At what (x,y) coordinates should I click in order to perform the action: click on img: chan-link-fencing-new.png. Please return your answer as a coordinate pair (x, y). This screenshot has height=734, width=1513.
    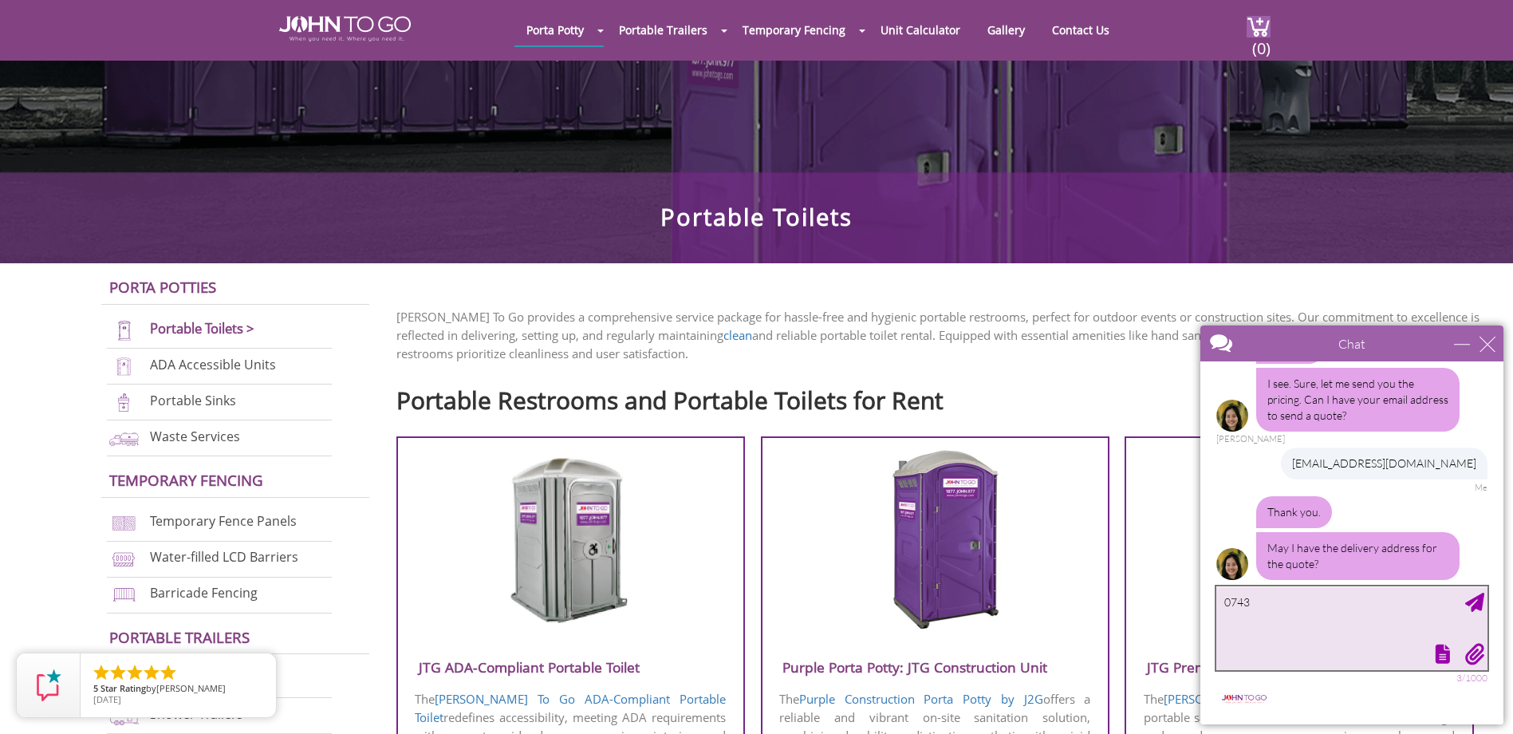
    Looking at the image, I should click on (124, 523).